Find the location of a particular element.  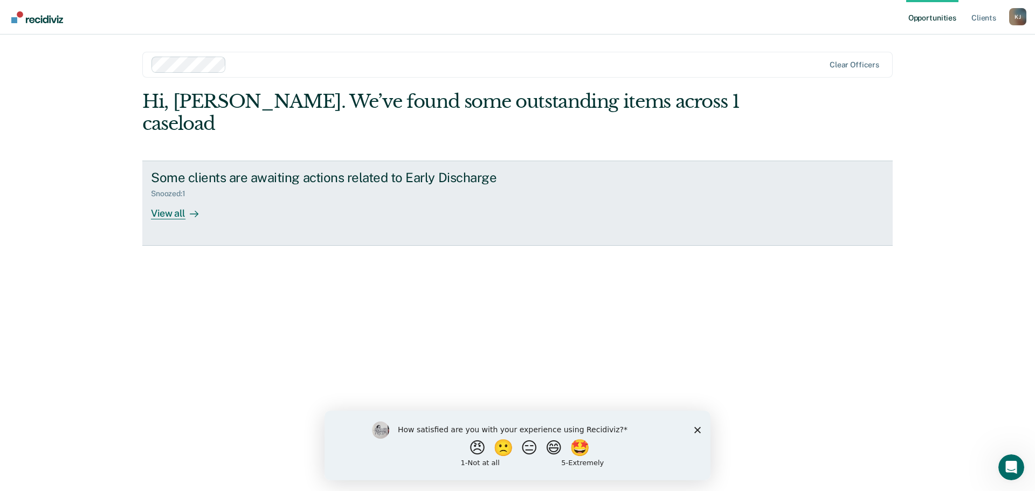

div: Clear officers is located at coordinates (854, 65).